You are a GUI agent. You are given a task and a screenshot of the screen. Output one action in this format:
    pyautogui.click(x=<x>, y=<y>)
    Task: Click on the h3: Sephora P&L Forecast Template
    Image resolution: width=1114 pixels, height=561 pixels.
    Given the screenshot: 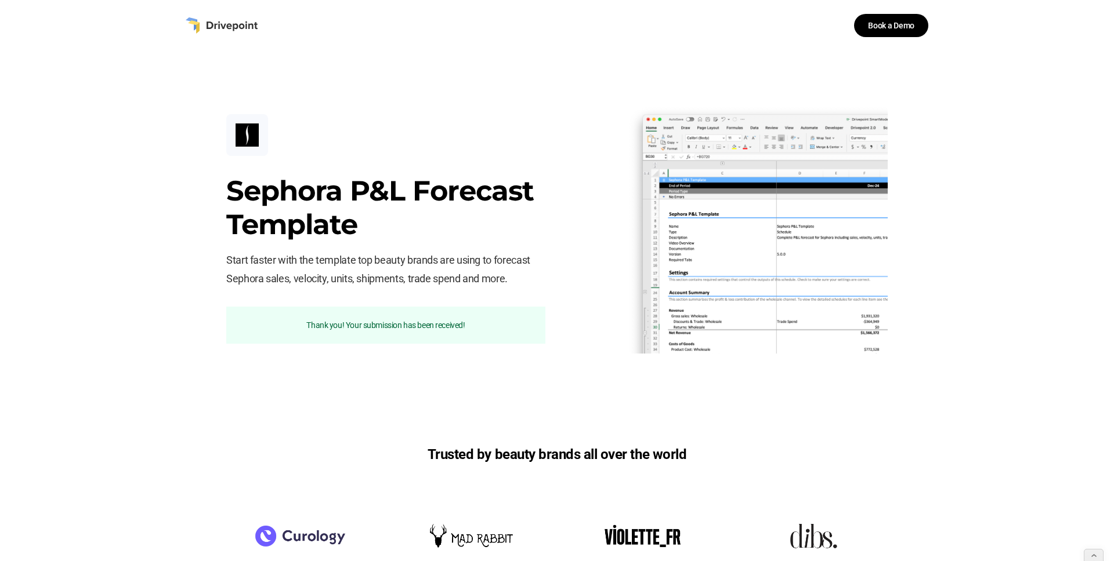 What is the action you would take?
    pyautogui.click(x=386, y=208)
    